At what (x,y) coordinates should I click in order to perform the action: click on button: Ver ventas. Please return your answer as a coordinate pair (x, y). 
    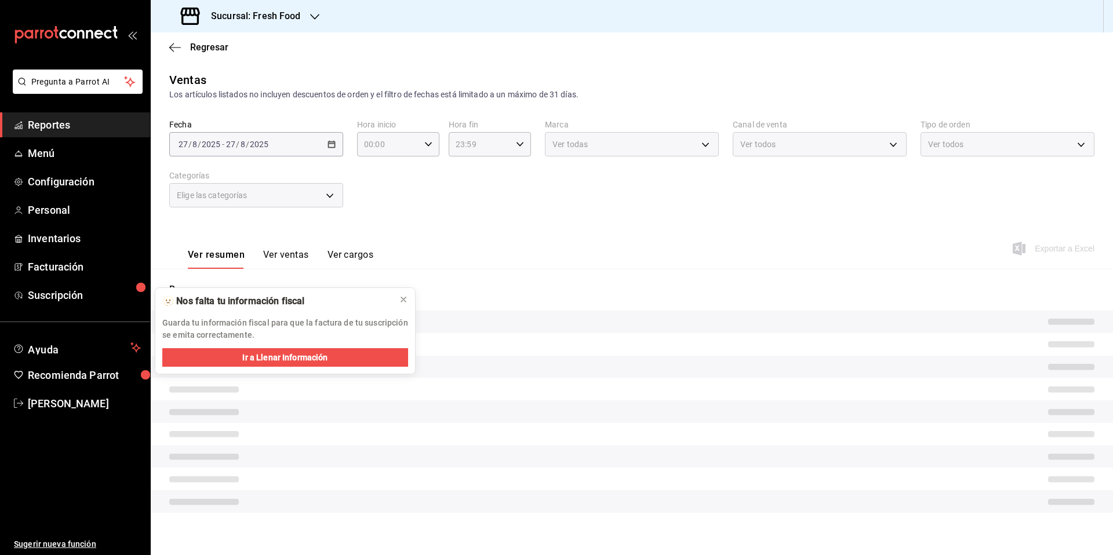
    Looking at the image, I should click on (286, 259).